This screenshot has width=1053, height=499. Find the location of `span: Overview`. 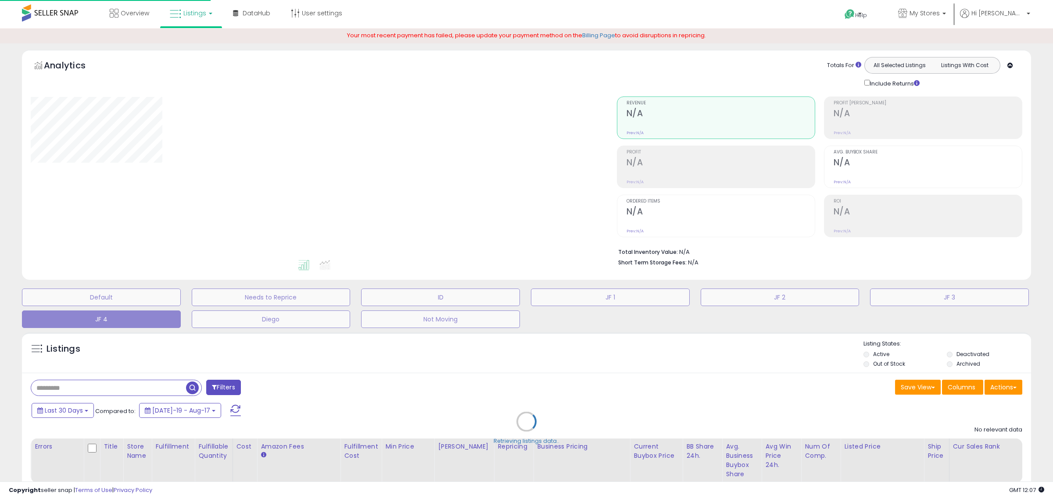

span: Overview is located at coordinates (135, 13).